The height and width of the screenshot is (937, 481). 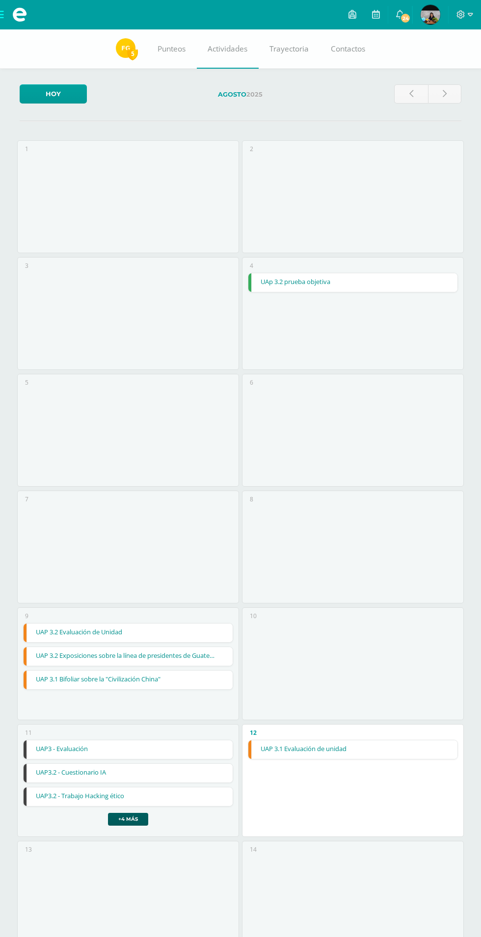 I want to click on div: 4, so click(x=251, y=265).